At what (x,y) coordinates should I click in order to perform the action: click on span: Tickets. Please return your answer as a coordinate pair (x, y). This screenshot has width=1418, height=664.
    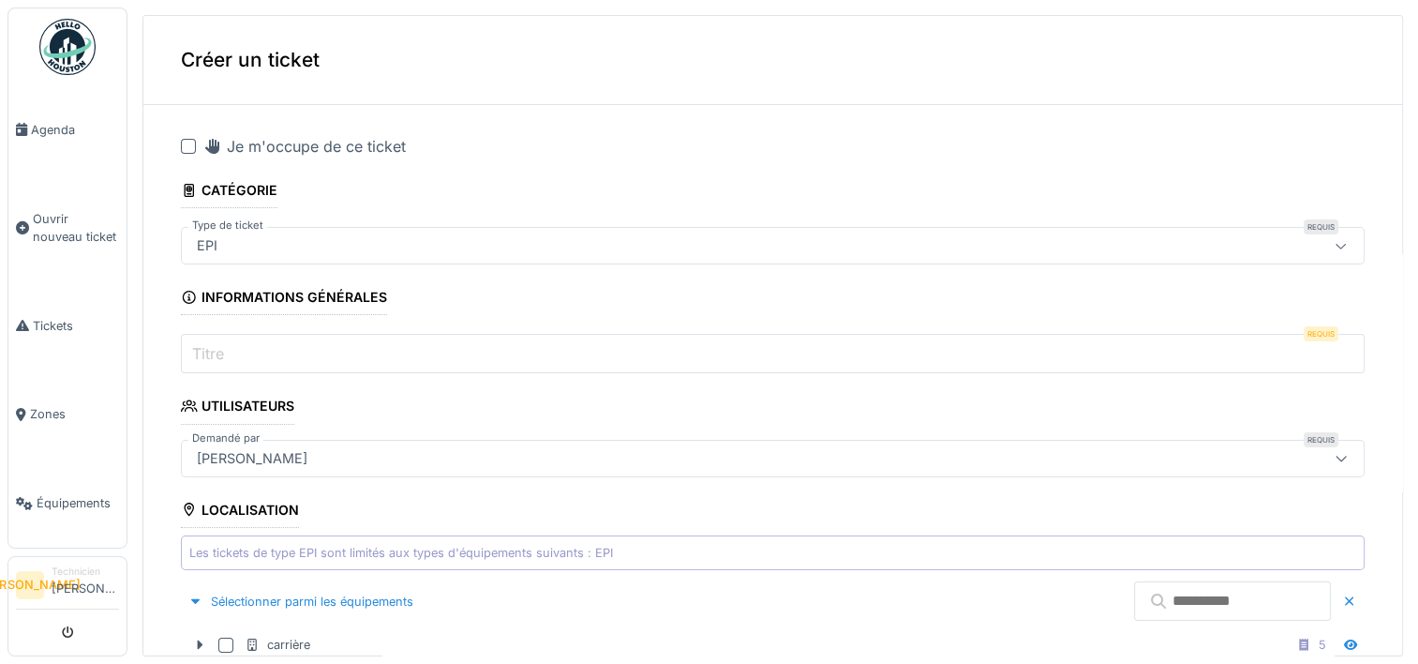
    Looking at the image, I should click on (76, 325).